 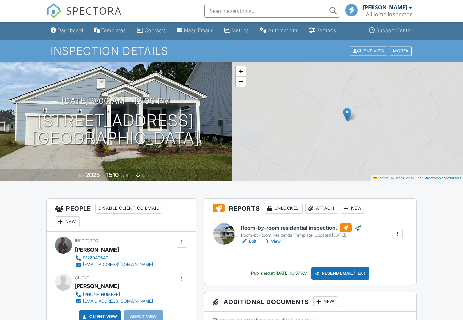 What do you see at coordinates (96, 258) in the screenshot?
I see `div: 9127040640` at bounding box center [96, 258].